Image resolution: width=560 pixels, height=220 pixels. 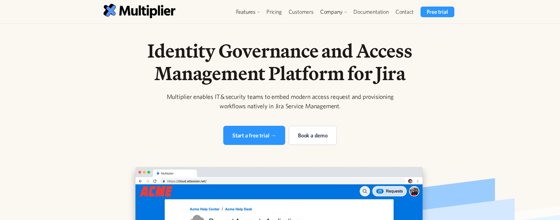 What do you see at coordinates (301, 12) in the screenshot?
I see `a: Customers` at bounding box center [301, 12].